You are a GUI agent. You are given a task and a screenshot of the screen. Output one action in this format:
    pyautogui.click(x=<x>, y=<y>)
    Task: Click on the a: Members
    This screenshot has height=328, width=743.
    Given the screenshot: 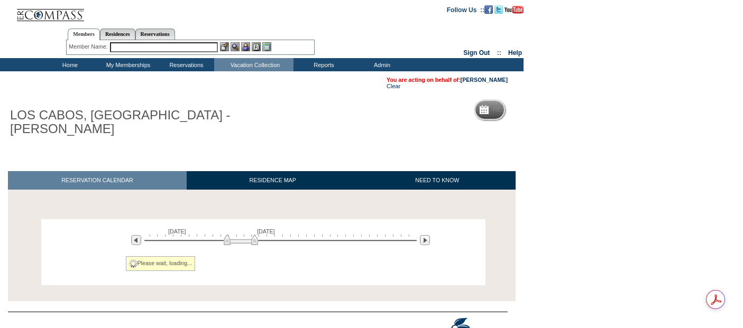 What is the action you would take?
    pyautogui.click(x=84, y=34)
    